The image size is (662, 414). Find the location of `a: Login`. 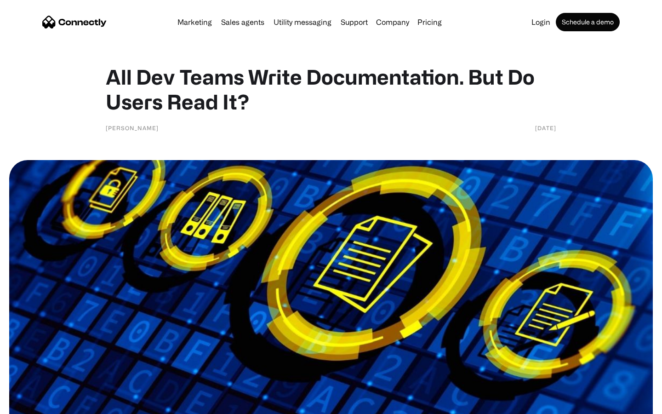

a: Login is located at coordinates (540, 22).